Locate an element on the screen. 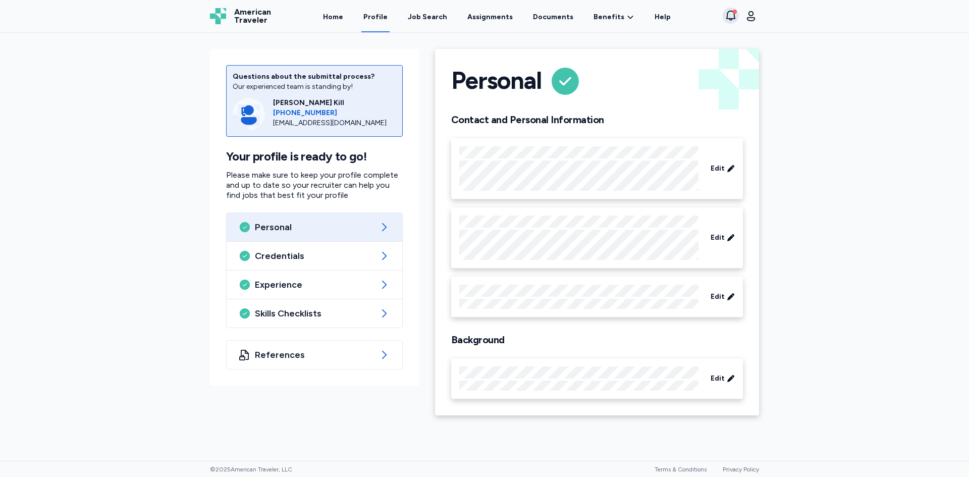 Image resolution: width=969 pixels, height=477 pixels. div: Questions about the submittal process? is located at coordinates (314, 77).